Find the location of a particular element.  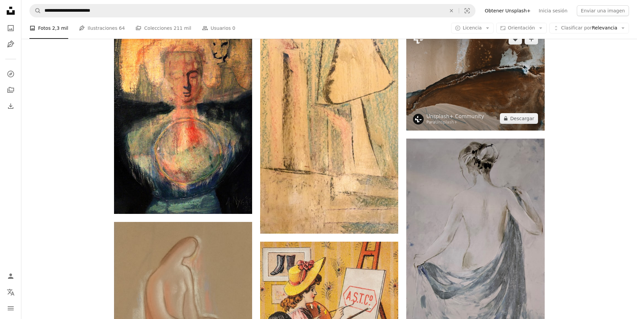

button: Añade a la colección is located at coordinates (532, 39).